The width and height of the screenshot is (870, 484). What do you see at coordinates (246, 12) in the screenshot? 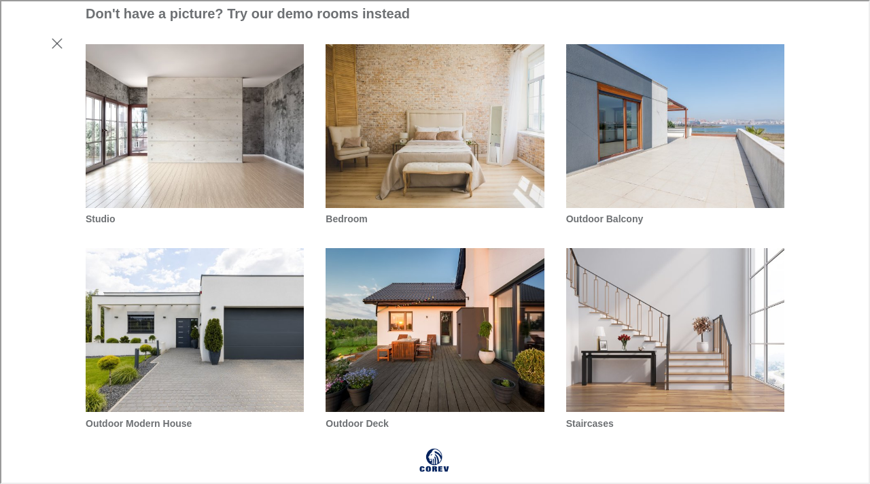
I see `h2: Don't have a picture? Try our demo rooms instead` at bounding box center [246, 12].